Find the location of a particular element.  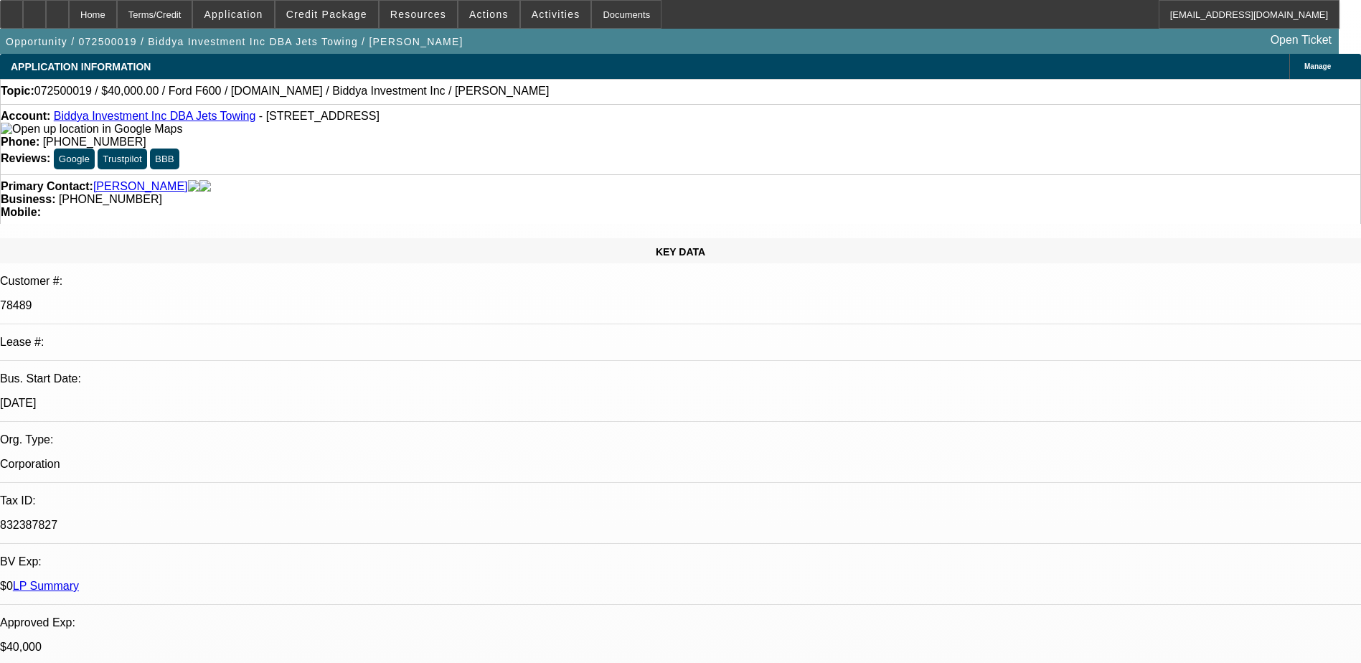

span: Resources is located at coordinates (418, 14).